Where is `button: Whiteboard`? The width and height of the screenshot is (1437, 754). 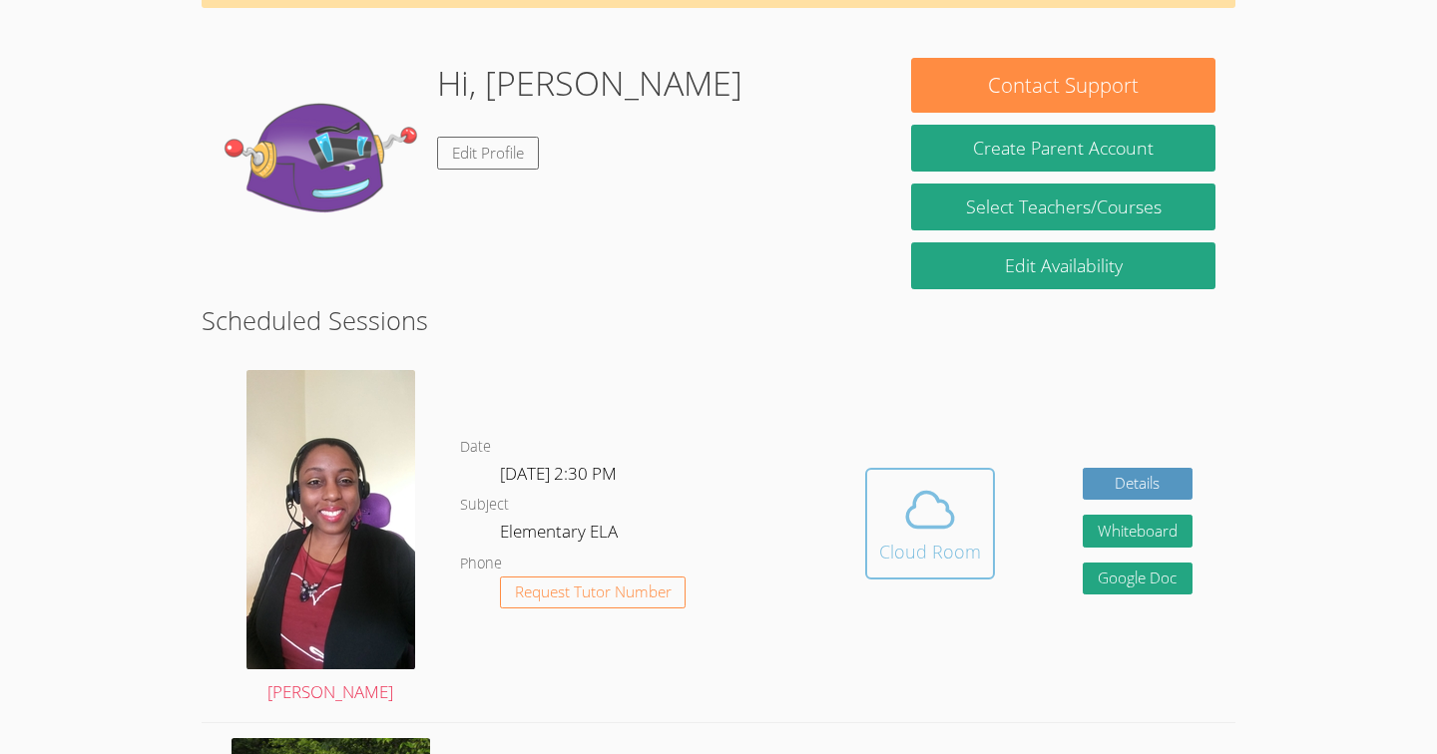
button: Whiteboard is located at coordinates (1138, 531).